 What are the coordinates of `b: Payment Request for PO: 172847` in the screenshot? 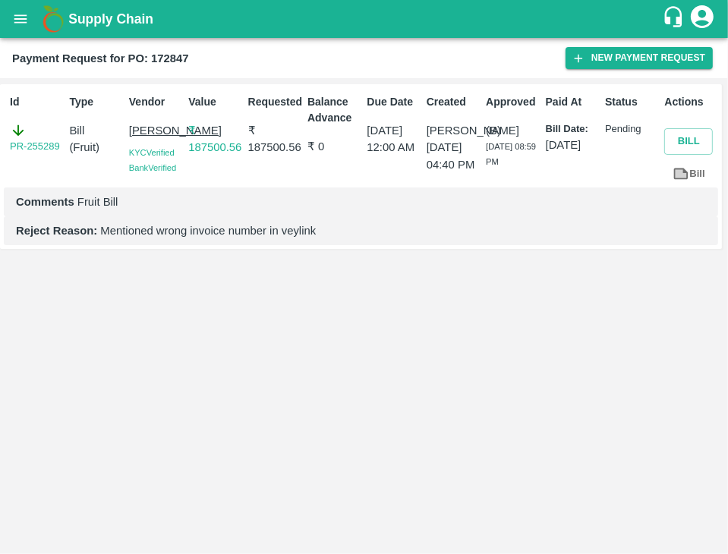 It's located at (100, 58).